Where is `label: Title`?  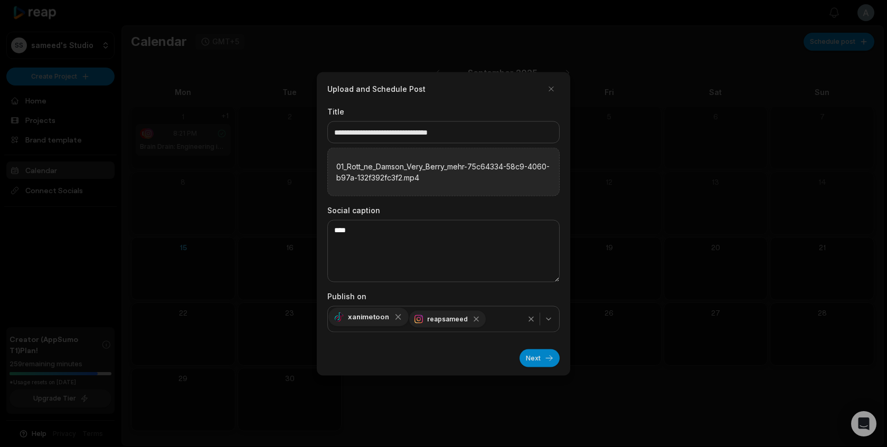
label: Title is located at coordinates (444, 111).